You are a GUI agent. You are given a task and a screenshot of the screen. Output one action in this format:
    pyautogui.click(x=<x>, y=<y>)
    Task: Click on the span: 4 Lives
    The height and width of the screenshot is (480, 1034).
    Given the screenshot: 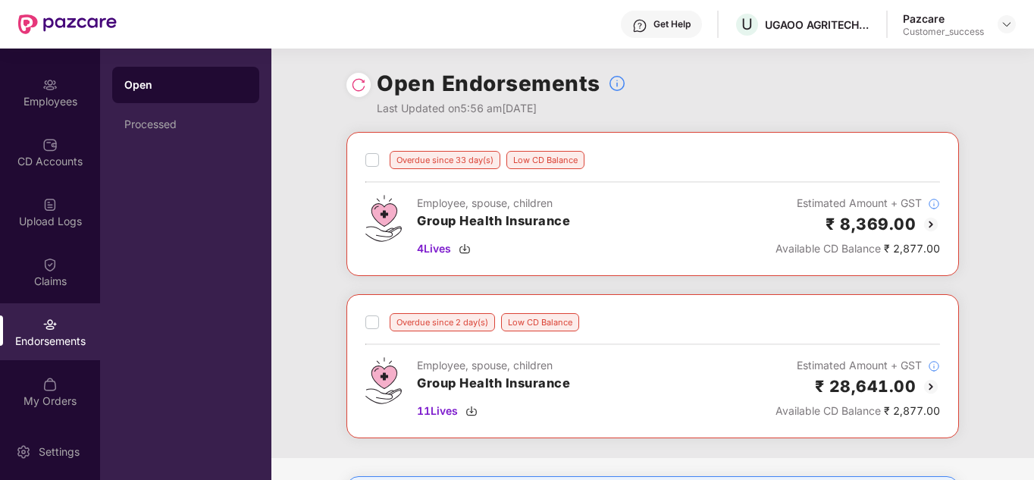 What is the action you would take?
    pyautogui.click(x=434, y=249)
    